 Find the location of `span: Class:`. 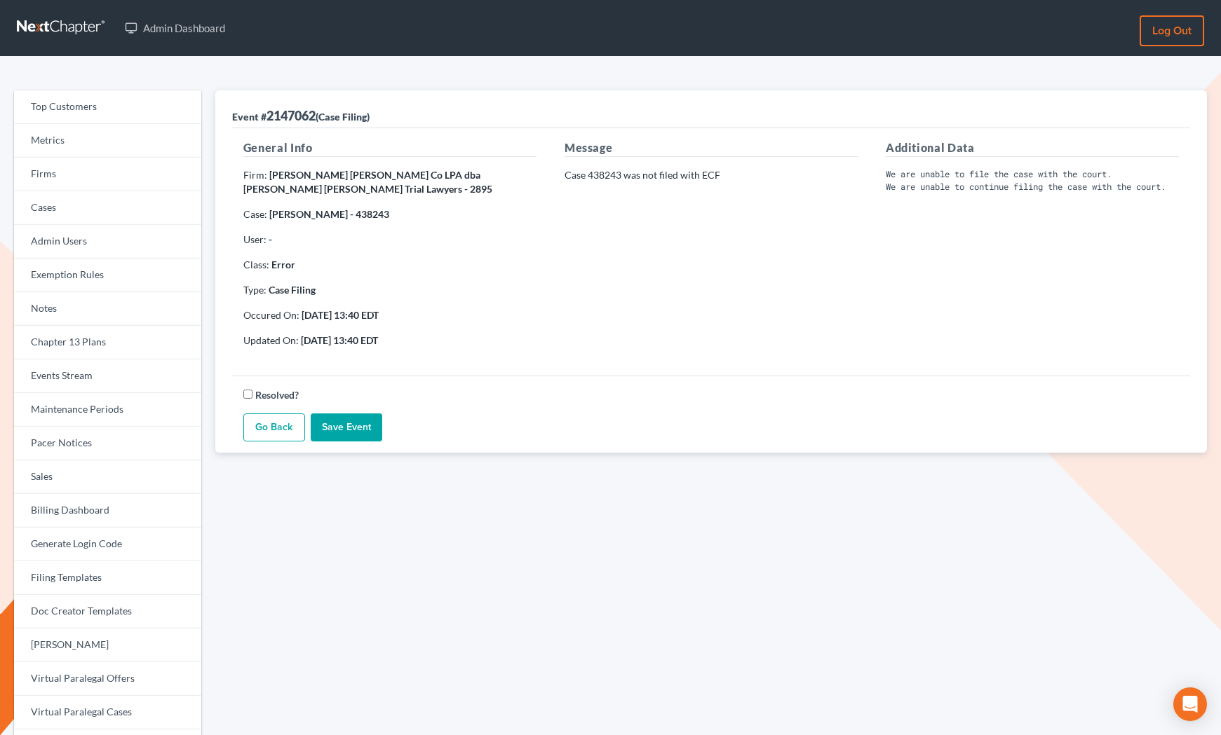

span: Class: is located at coordinates (256, 264).